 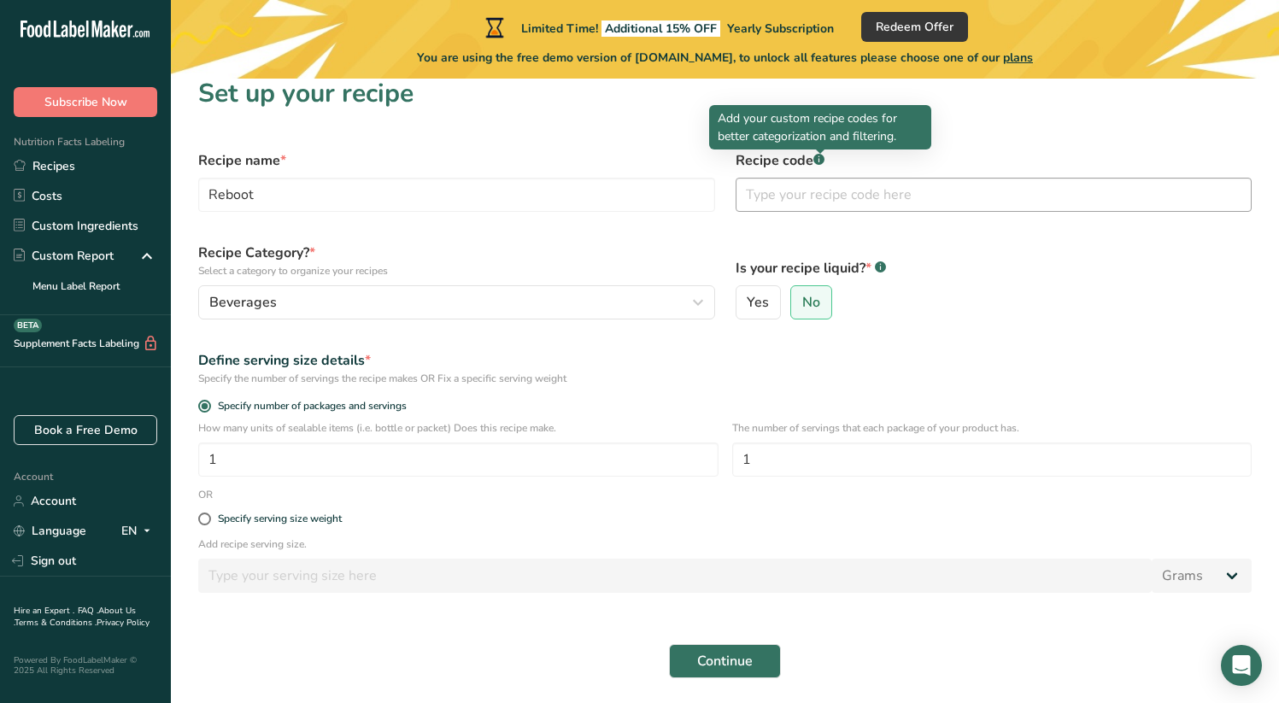 I want to click on a: Terms & Conditions ., so click(x=56, y=623).